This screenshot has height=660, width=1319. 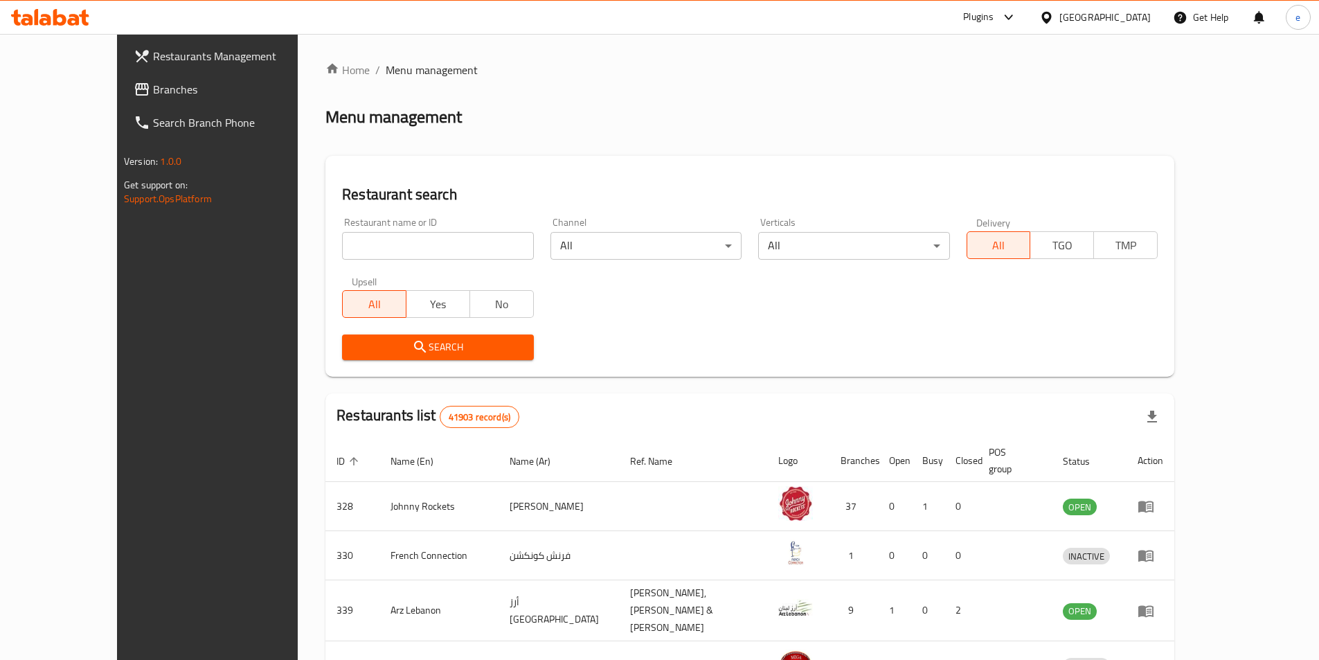 What do you see at coordinates (750, 70) in the screenshot?
I see `nav: breadcrumb` at bounding box center [750, 70].